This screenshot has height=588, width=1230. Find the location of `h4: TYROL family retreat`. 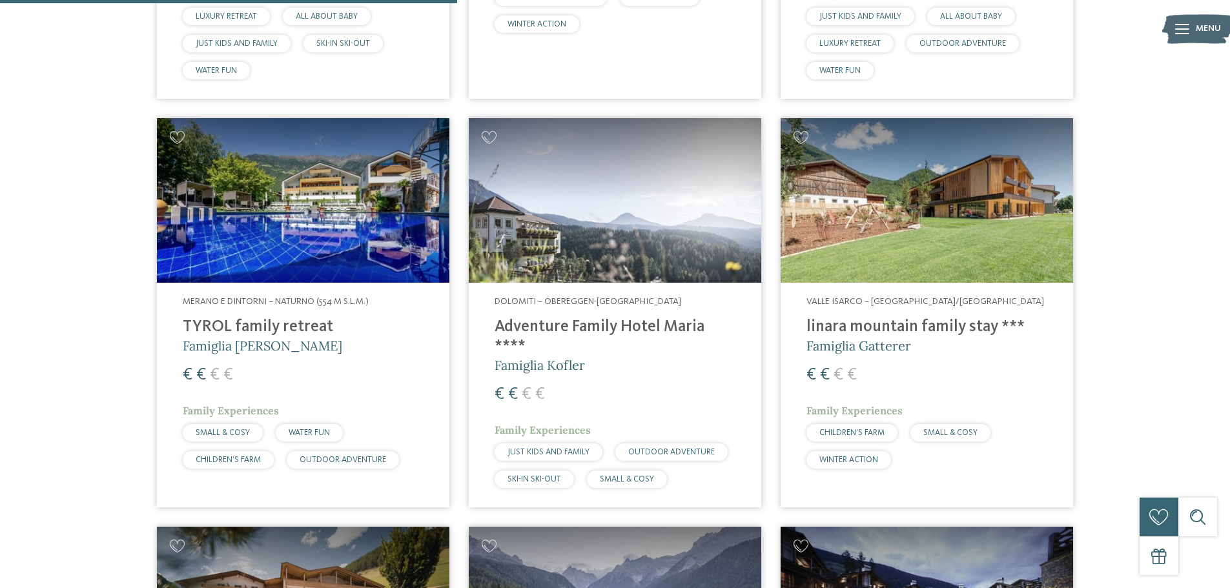

h4: TYROL family retreat is located at coordinates (303, 327).